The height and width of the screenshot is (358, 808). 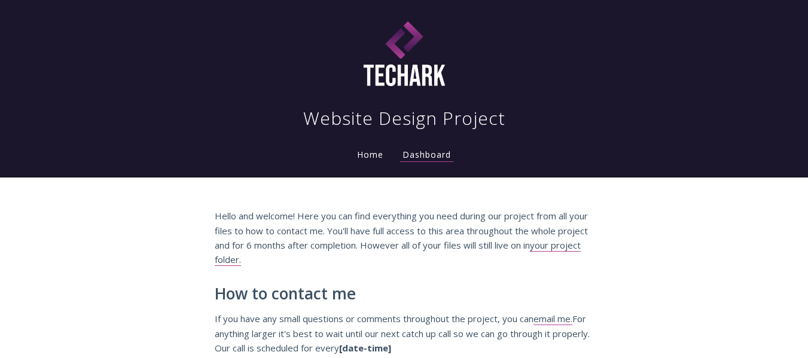 What do you see at coordinates (404, 238) in the screenshot?
I see `p: Hello and welcome! Here you can find everything you need during our project from all your files t...` at bounding box center [404, 238].